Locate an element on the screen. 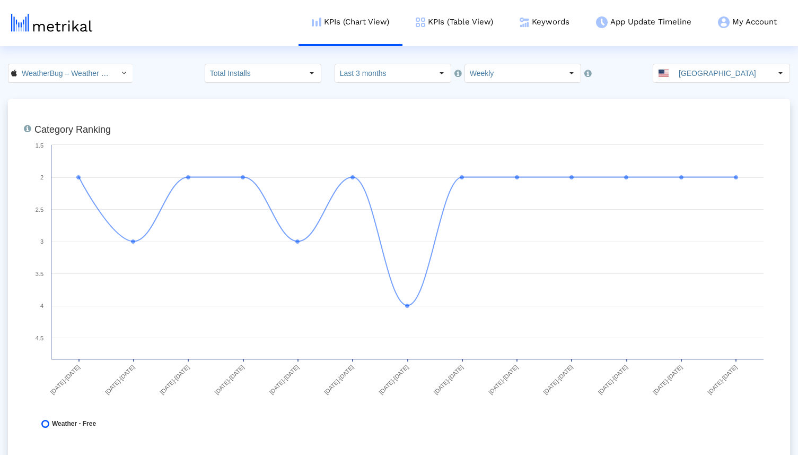 Image resolution: width=798 pixels, height=455 pixels. span: Weather - Free is located at coordinates (74, 423).